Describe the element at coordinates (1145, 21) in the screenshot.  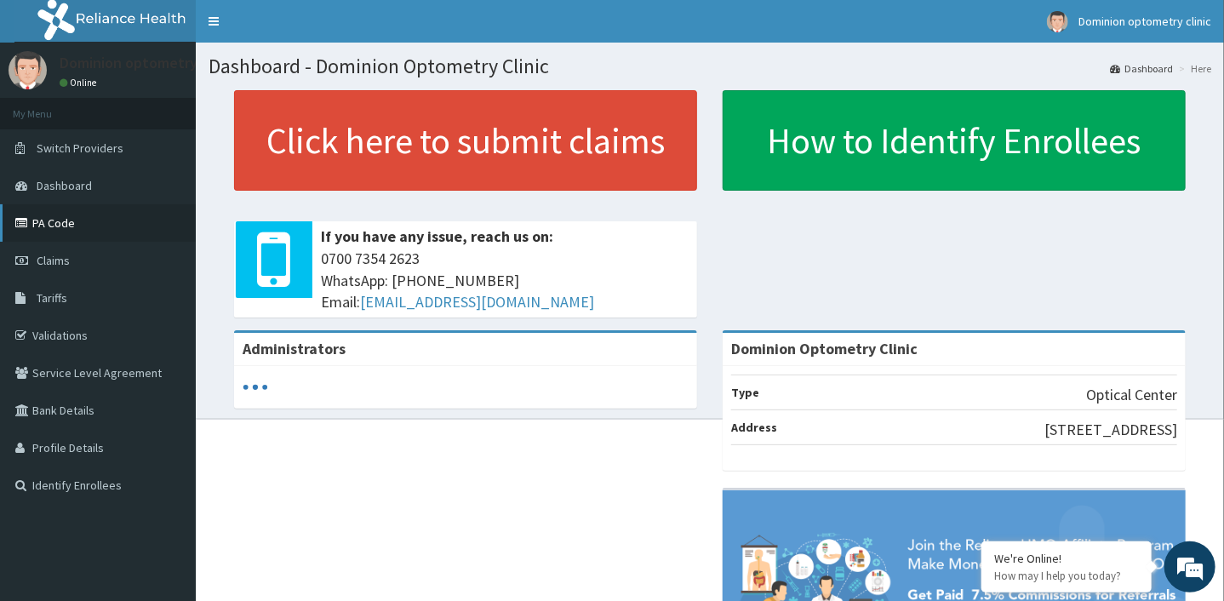
I see `span: Dominion optometry clinic` at that location.